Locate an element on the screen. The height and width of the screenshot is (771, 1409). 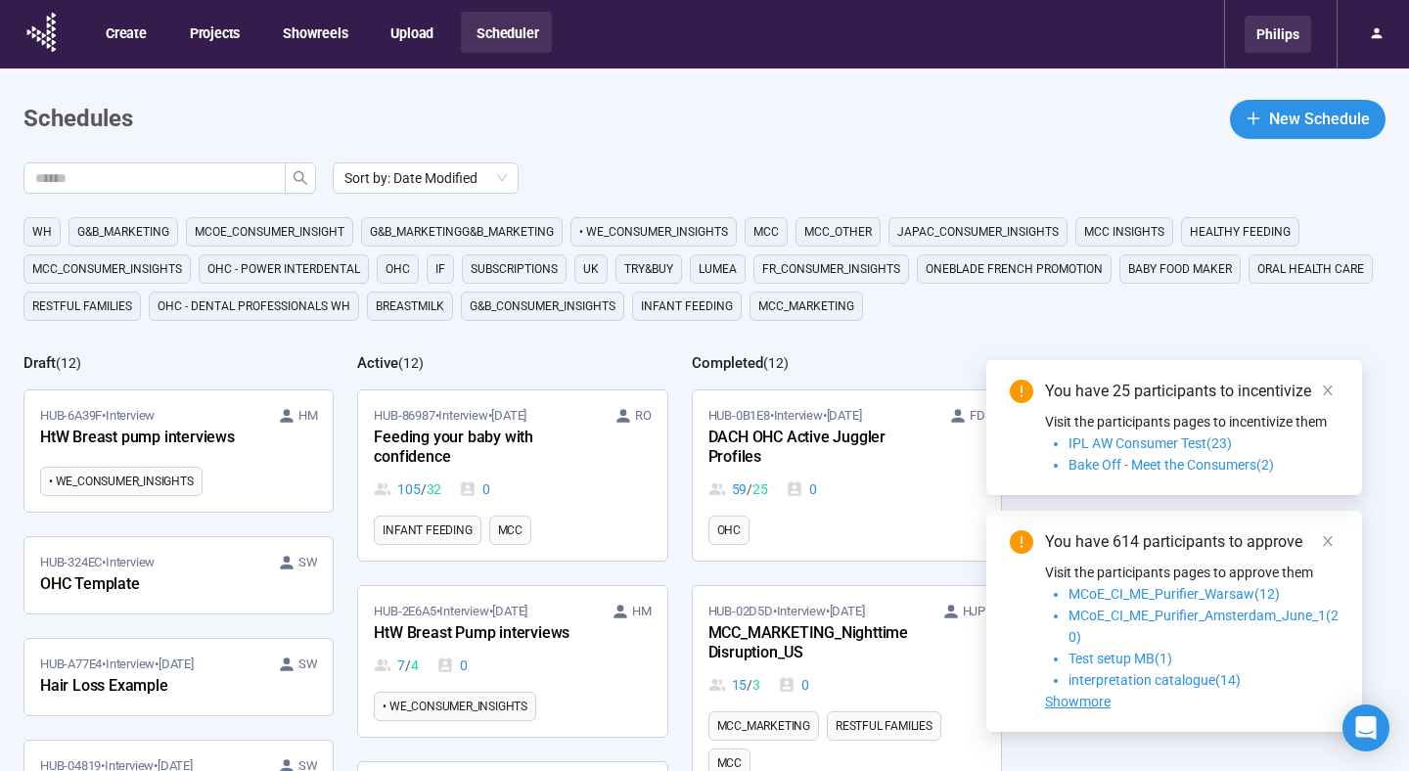
h2: Draft is located at coordinates (39, 363).